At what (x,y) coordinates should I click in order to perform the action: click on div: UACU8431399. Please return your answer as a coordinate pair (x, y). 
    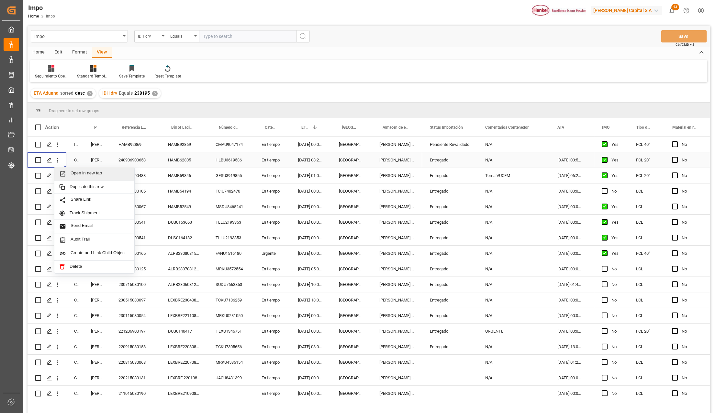
    Looking at the image, I should click on (231, 377).